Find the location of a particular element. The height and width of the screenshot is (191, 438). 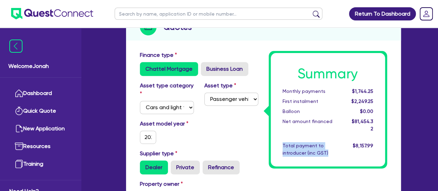

img: training is located at coordinates (19, 164).